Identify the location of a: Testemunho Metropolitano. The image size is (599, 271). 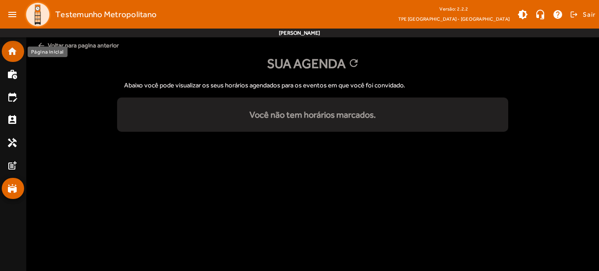
(89, 14).